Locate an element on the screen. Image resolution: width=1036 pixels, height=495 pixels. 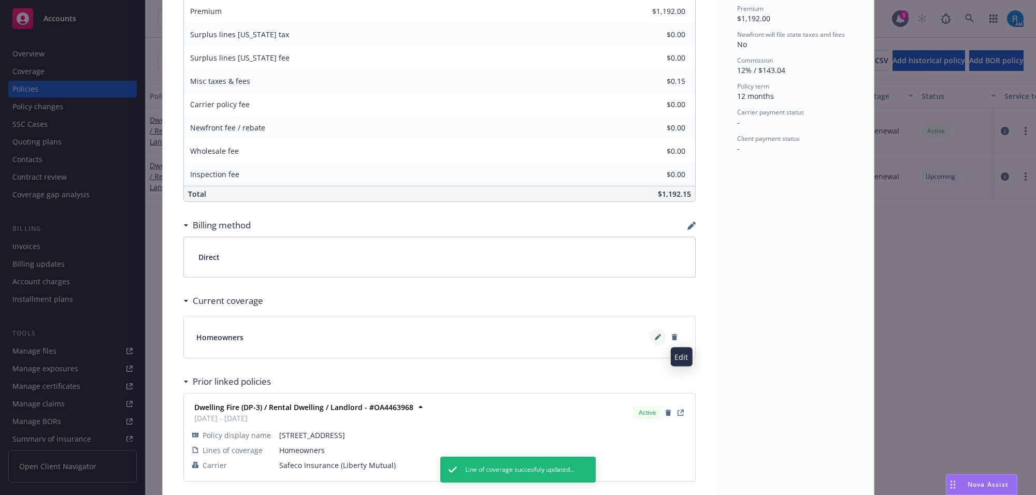
div: Prior linked policies is located at coordinates (227, 382).